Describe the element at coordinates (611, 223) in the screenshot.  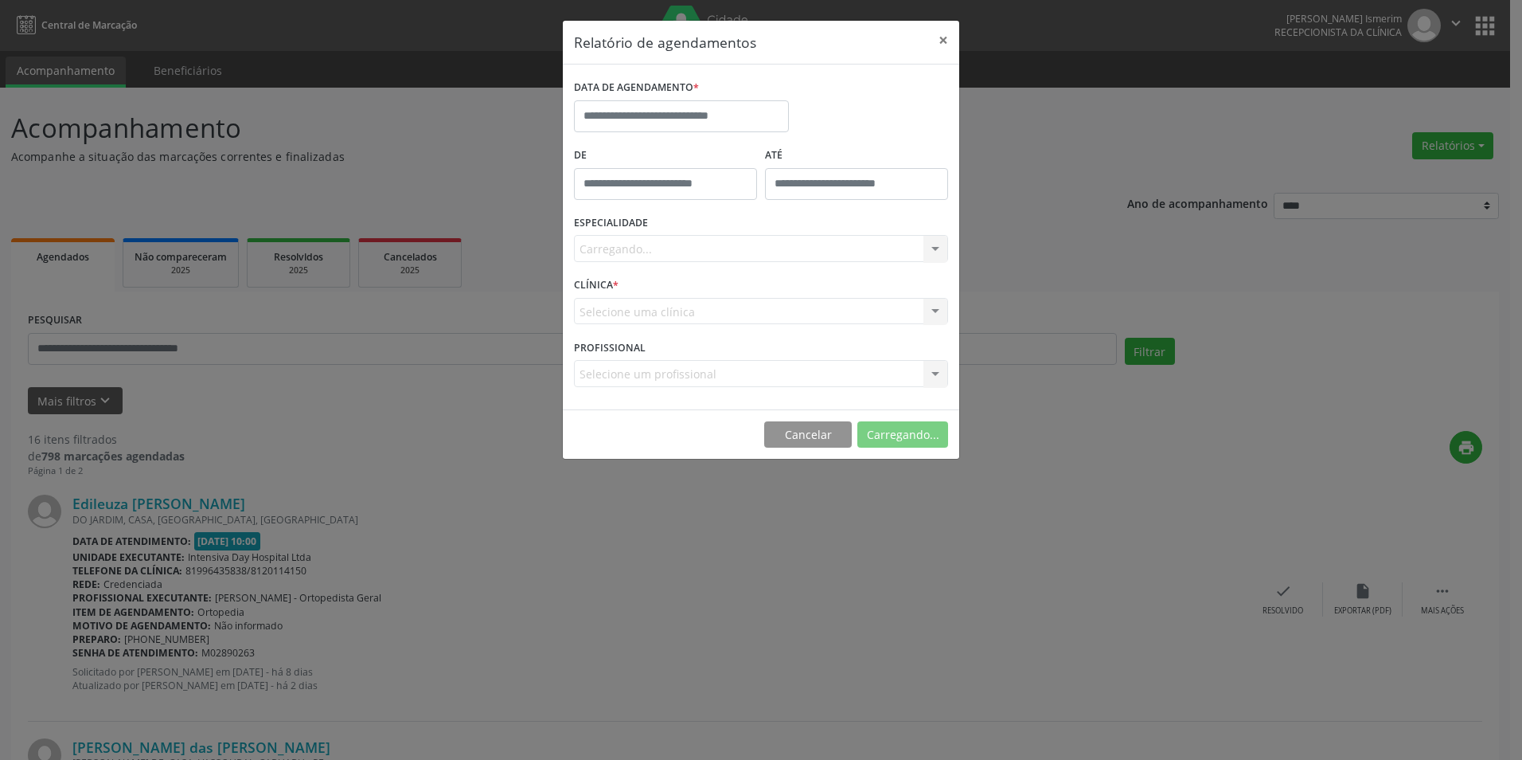
I see `label: ESPECIALIDADE` at that location.